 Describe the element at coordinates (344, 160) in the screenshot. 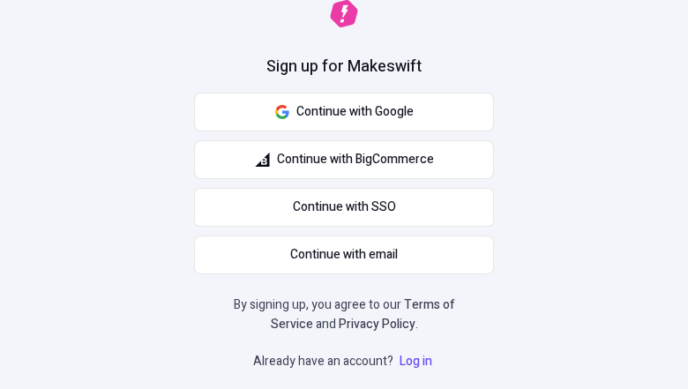

I see `button: Continue with BigCommerce` at that location.